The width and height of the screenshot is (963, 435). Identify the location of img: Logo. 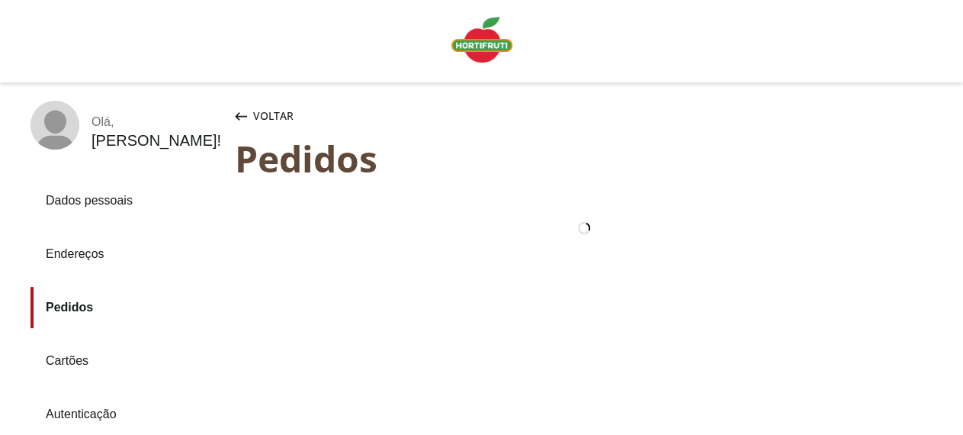
(482, 40).